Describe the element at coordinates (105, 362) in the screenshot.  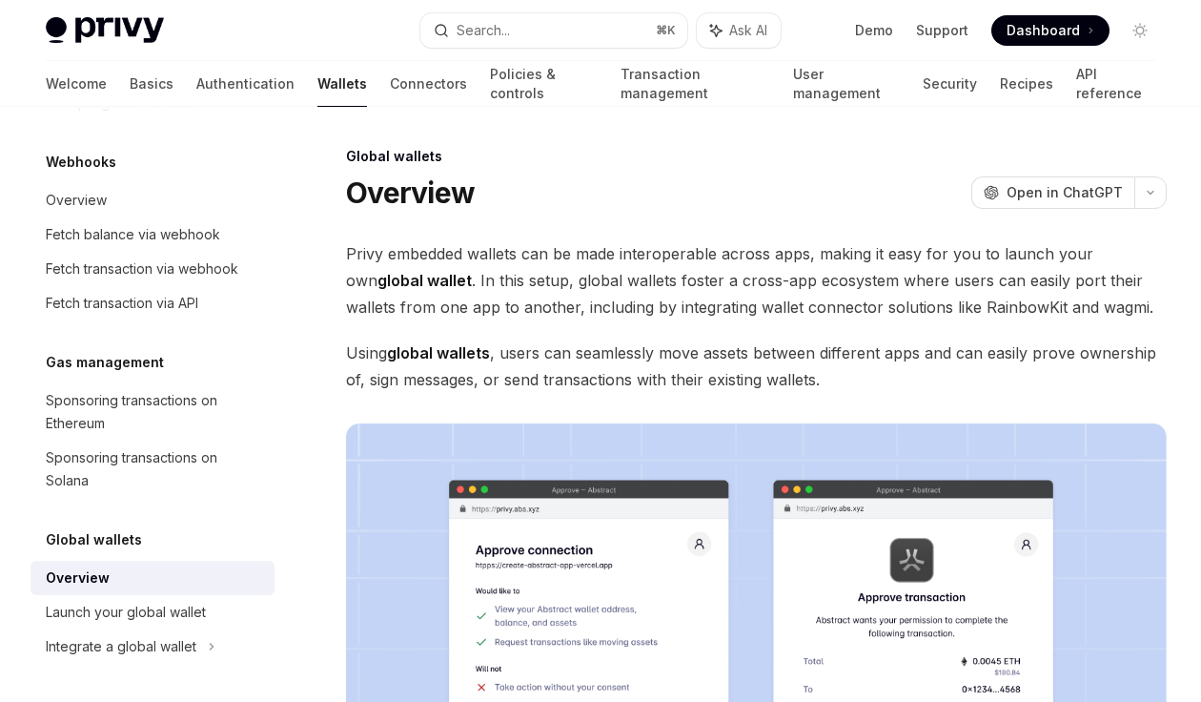
I see `h5: Gas management` at that location.